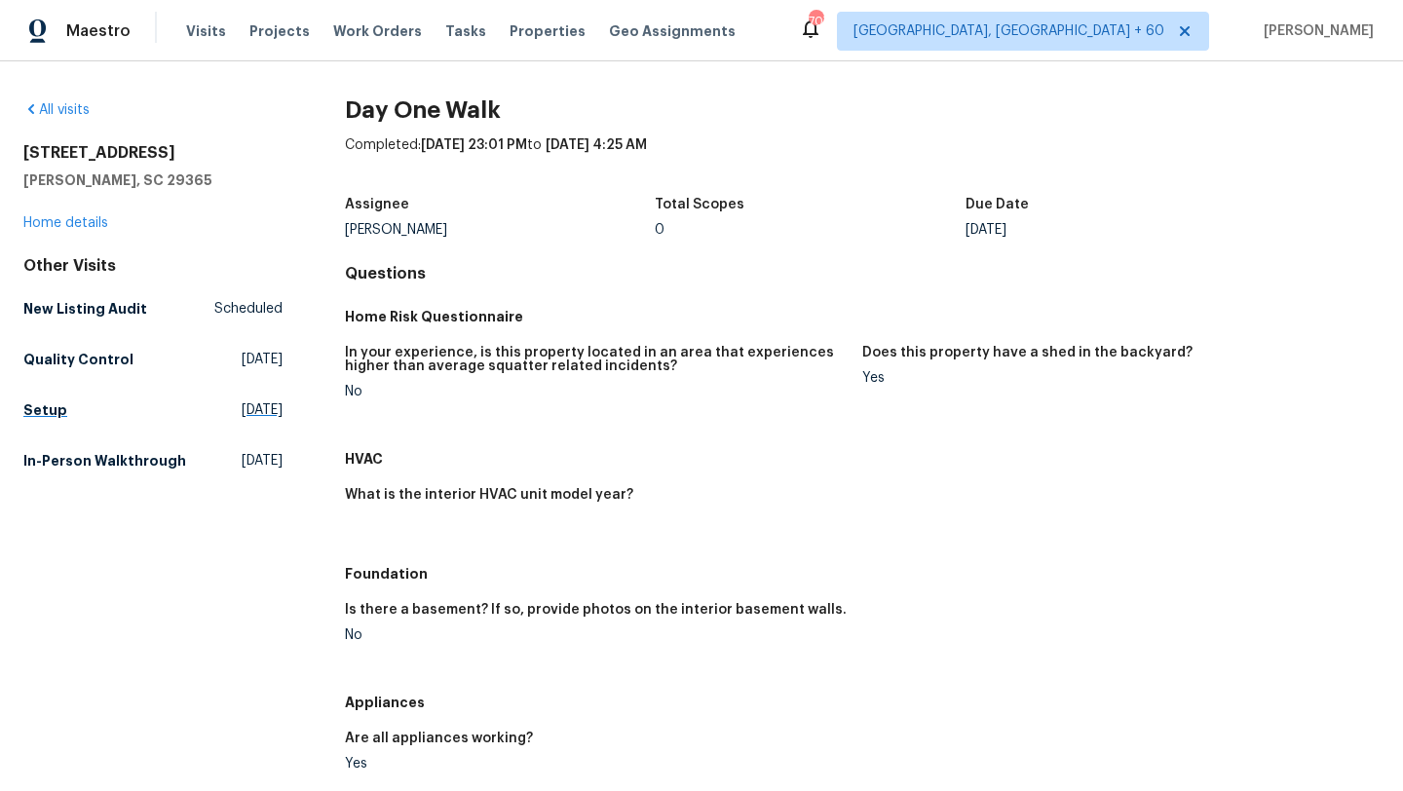  What do you see at coordinates (1027, 353) in the screenshot?
I see `h5: Does this property have a shed in the backyard?` at bounding box center [1027, 353].